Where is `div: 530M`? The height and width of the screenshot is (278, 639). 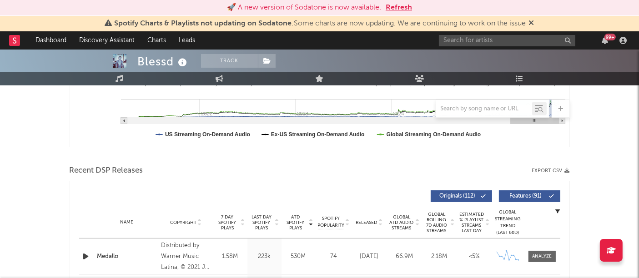 div: 530M is located at coordinates (298, 257).